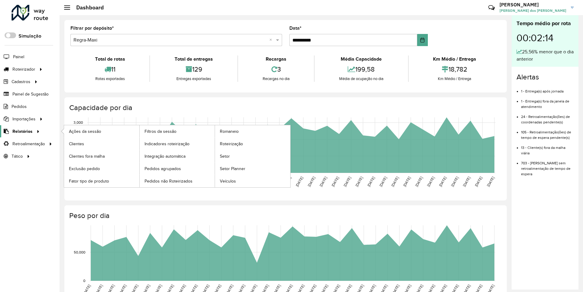 Image resolution: width=583 pixels, height=292 pixels. What do you see at coordinates (110, 59) in the screenshot?
I see `div: Total de rotas` at bounding box center [110, 59].